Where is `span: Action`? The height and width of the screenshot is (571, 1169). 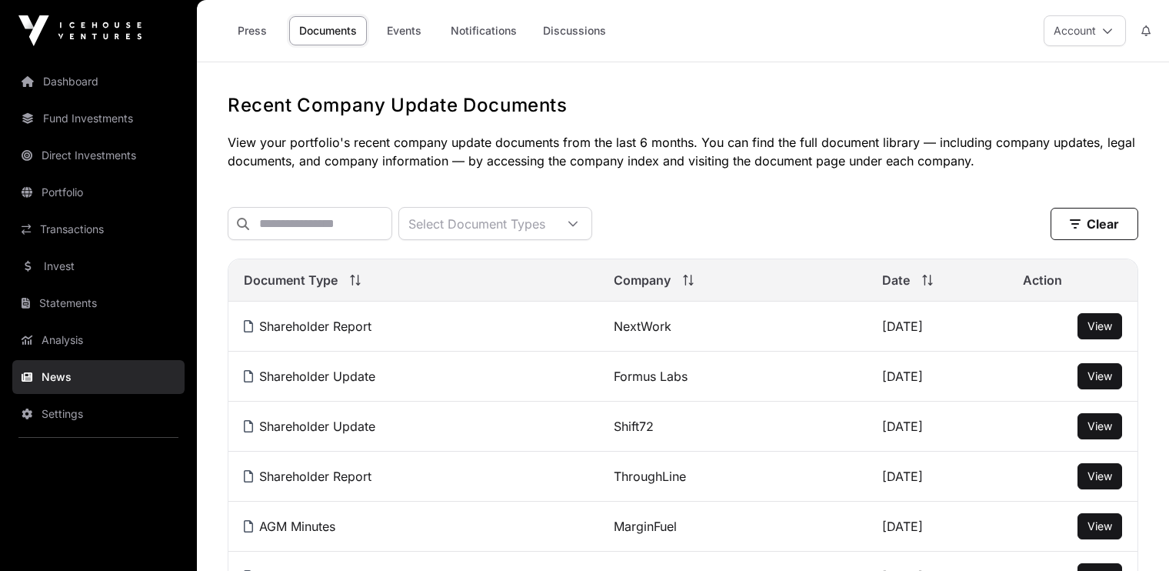
span: Action is located at coordinates (1043, 280).